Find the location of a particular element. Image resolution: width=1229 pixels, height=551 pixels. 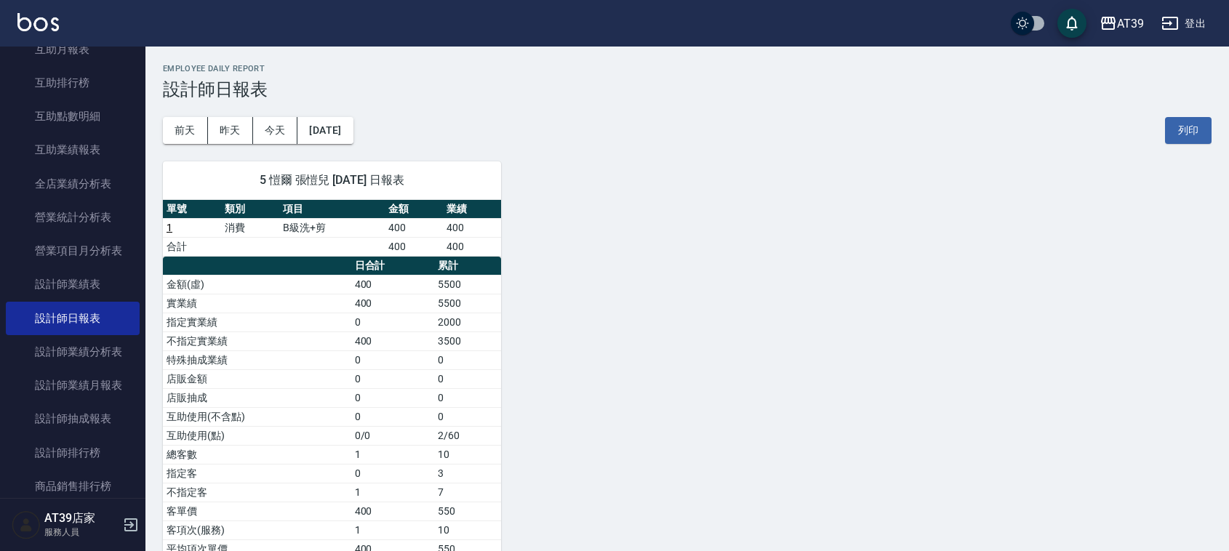

table: a dense table is located at coordinates (332, 228).